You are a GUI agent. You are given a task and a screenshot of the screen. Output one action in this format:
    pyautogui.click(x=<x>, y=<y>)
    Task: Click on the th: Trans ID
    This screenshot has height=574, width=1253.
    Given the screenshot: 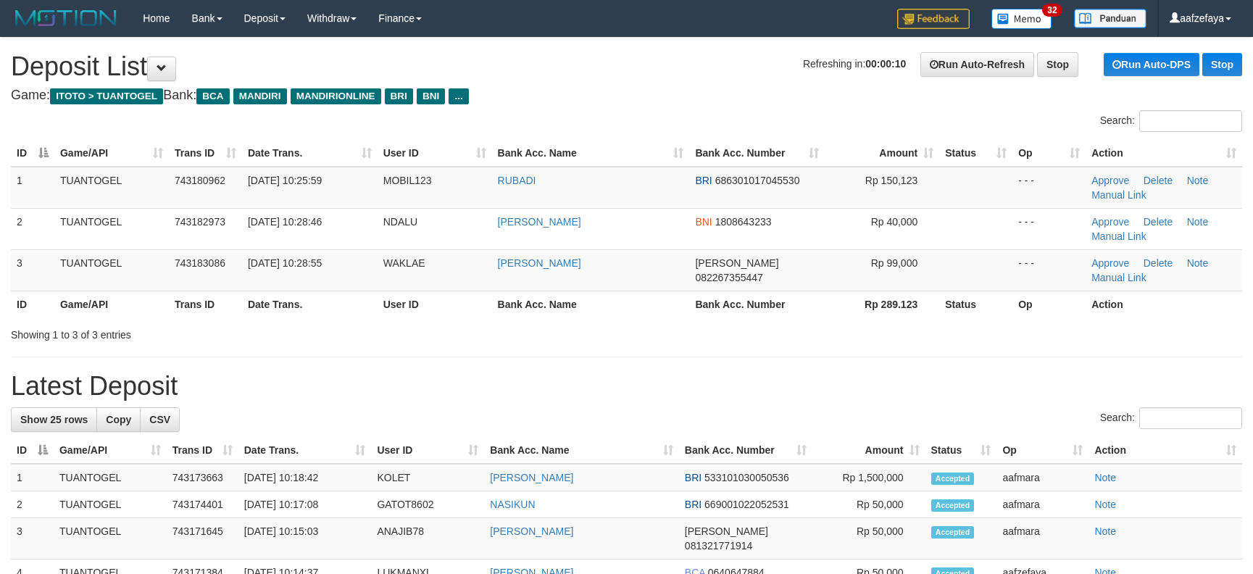 What is the action you would take?
    pyautogui.click(x=205, y=304)
    